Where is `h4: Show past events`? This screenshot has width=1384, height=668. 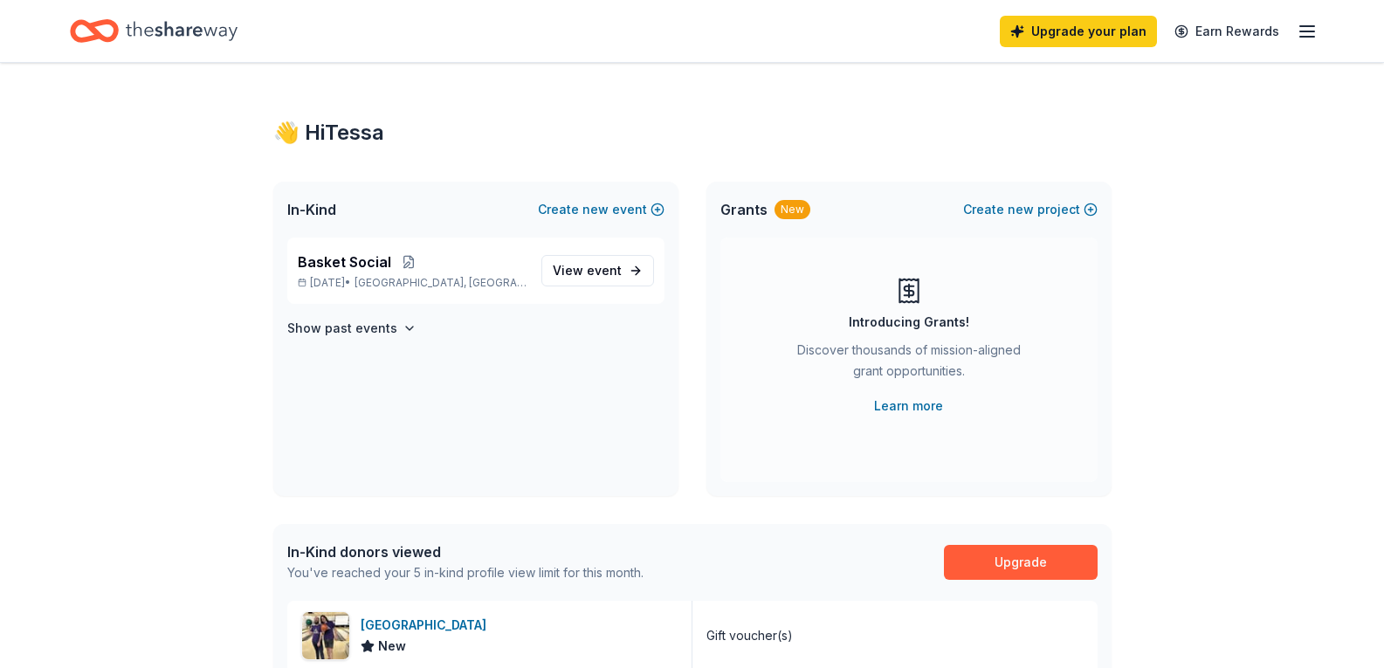
h4: Show past events is located at coordinates (342, 328).